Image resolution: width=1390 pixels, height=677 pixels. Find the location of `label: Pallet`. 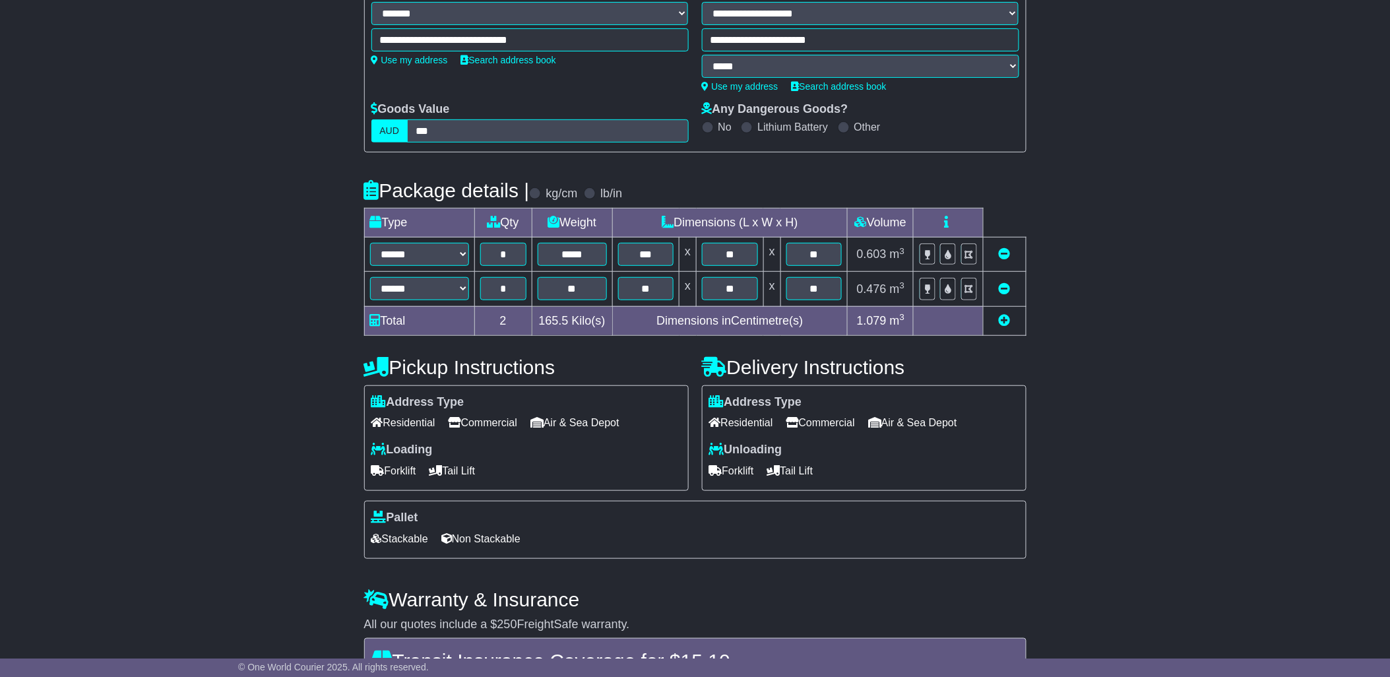

label: Pallet is located at coordinates (395, 518).